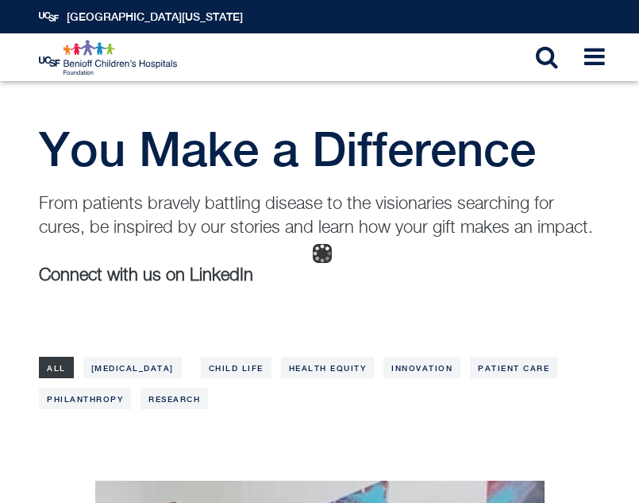 This screenshot has width=639, height=503. Describe the element at coordinates (287, 148) in the screenshot. I see `span: You Make a Difference` at that location.